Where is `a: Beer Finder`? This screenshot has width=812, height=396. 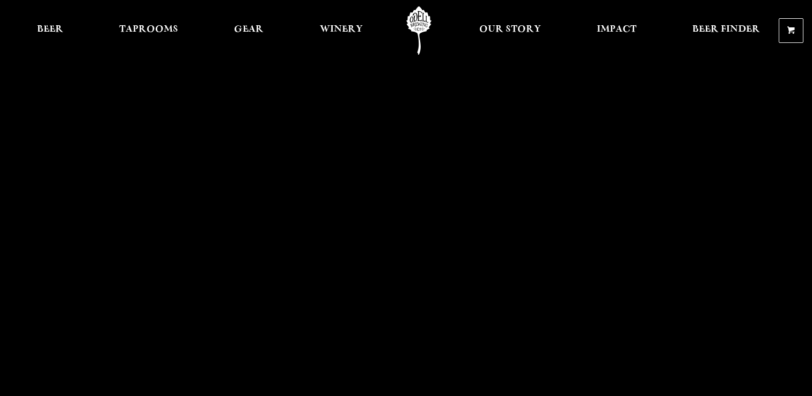
a: Beer Finder is located at coordinates (726, 31).